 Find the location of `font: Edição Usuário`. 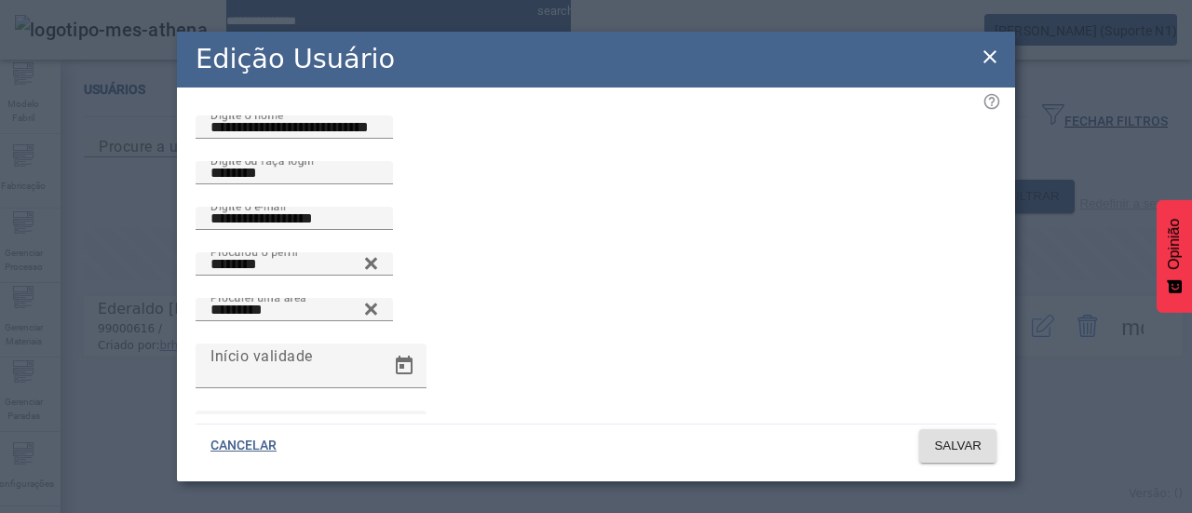

font: Edição Usuário is located at coordinates (295, 59).